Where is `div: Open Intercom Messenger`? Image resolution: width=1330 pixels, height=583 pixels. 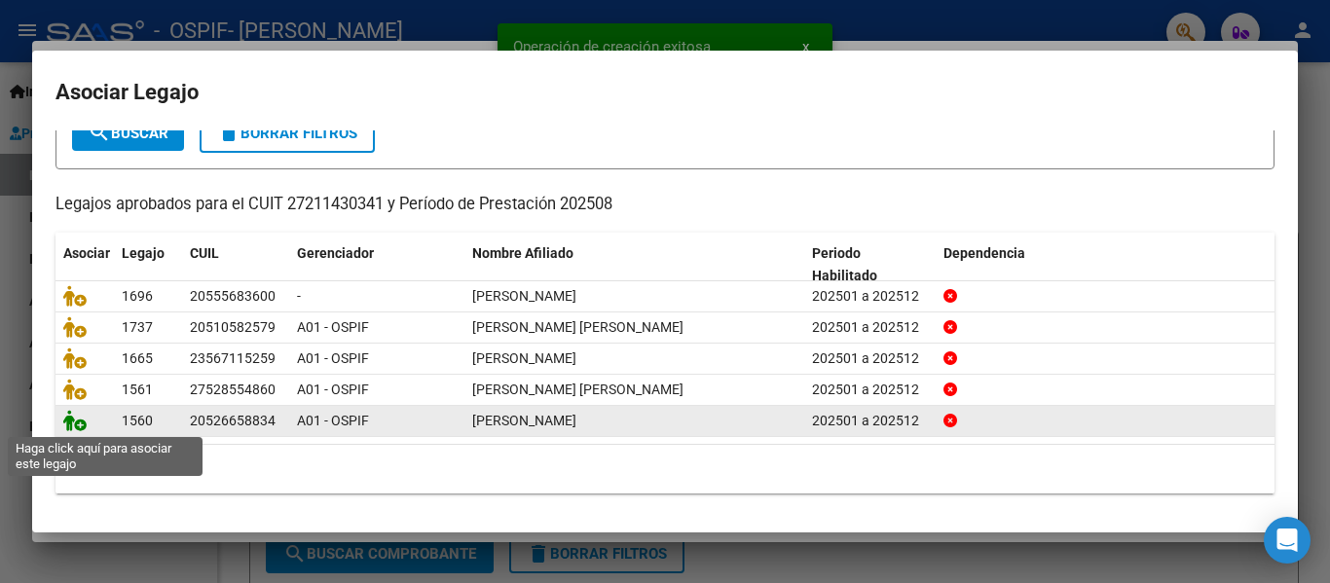 div: Open Intercom Messenger is located at coordinates (1287, 540).